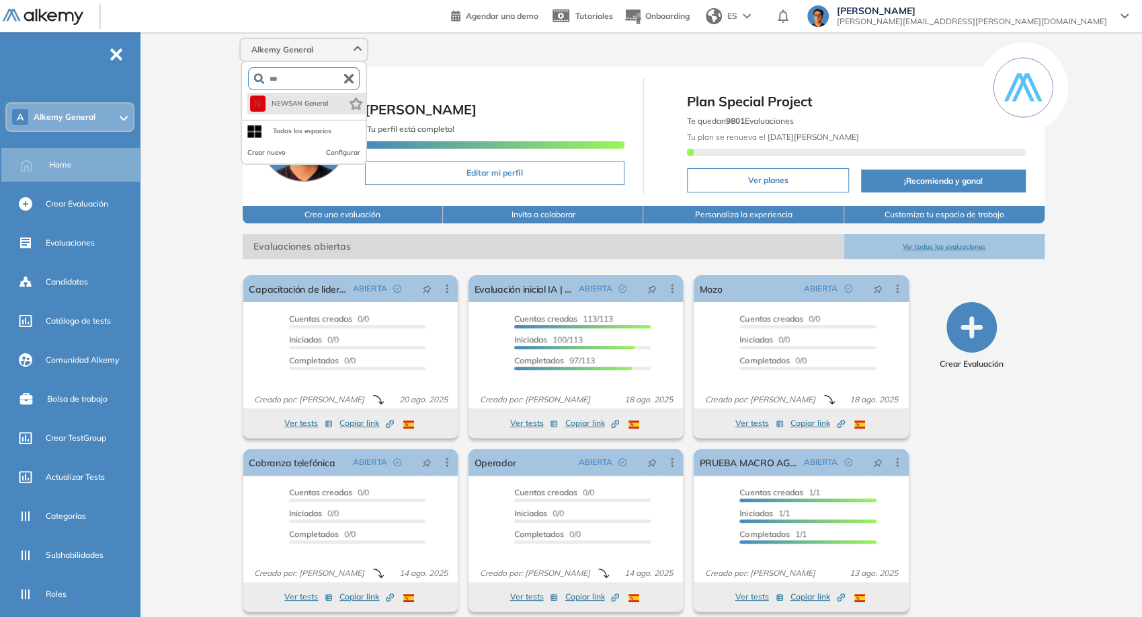 The height and width of the screenshot is (617, 1142). I want to click on a: Cobranza telefónica, so click(292, 462).